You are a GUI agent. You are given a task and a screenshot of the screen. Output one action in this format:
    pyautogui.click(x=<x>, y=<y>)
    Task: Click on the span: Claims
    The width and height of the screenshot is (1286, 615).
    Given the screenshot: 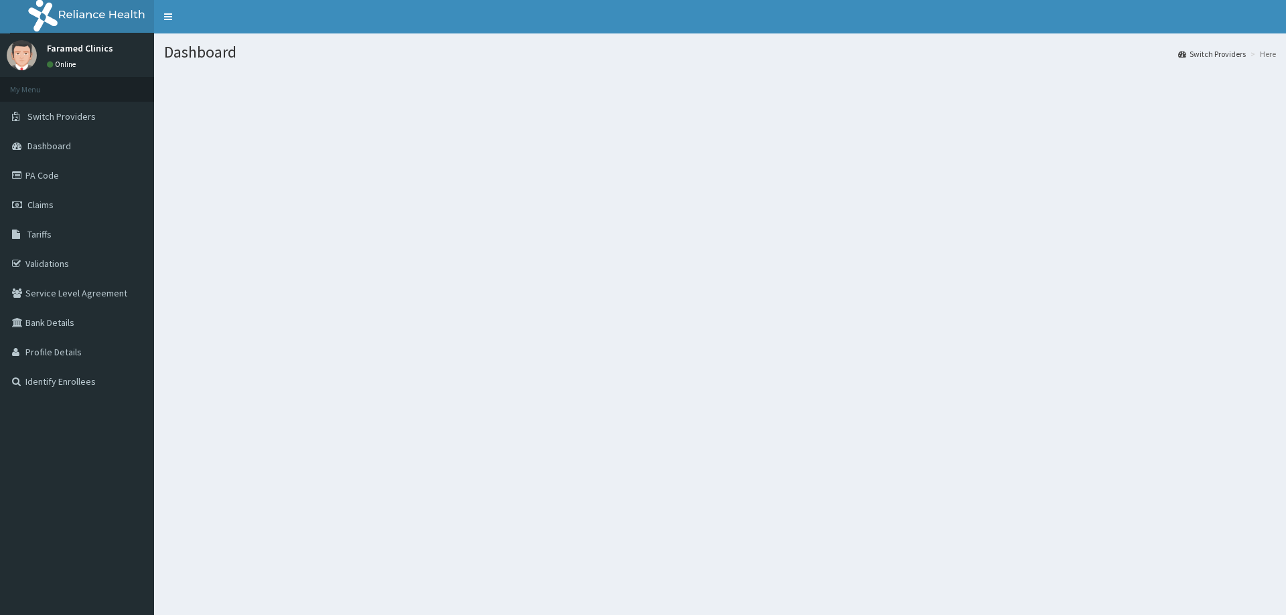 What is the action you would take?
    pyautogui.click(x=40, y=205)
    